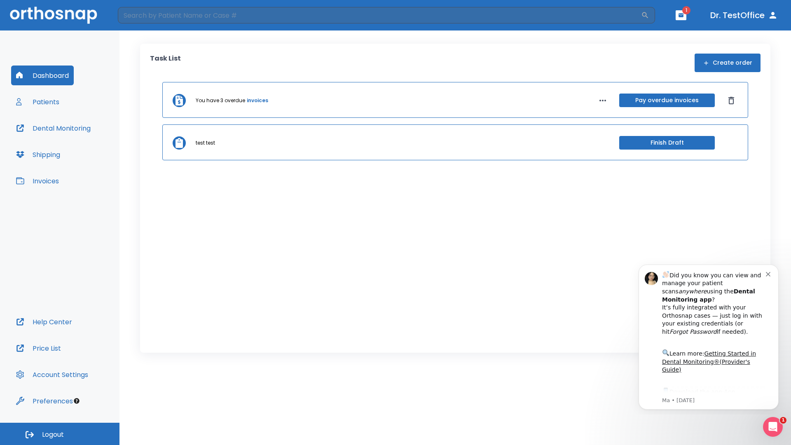 The height and width of the screenshot is (445, 791). I want to click on button: Preferences, so click(44, 401).